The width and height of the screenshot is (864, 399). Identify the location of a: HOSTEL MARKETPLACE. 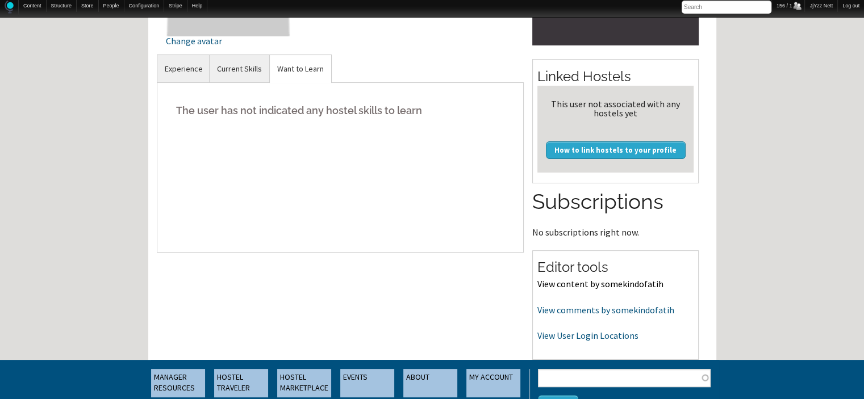
(304, 383).